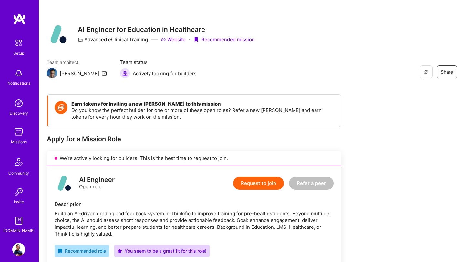  I want to click on div: Notifications, so click(19, 83).